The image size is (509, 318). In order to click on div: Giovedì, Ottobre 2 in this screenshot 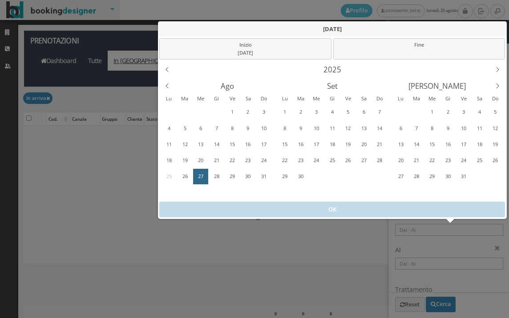, I will do `click(448, 112)`.